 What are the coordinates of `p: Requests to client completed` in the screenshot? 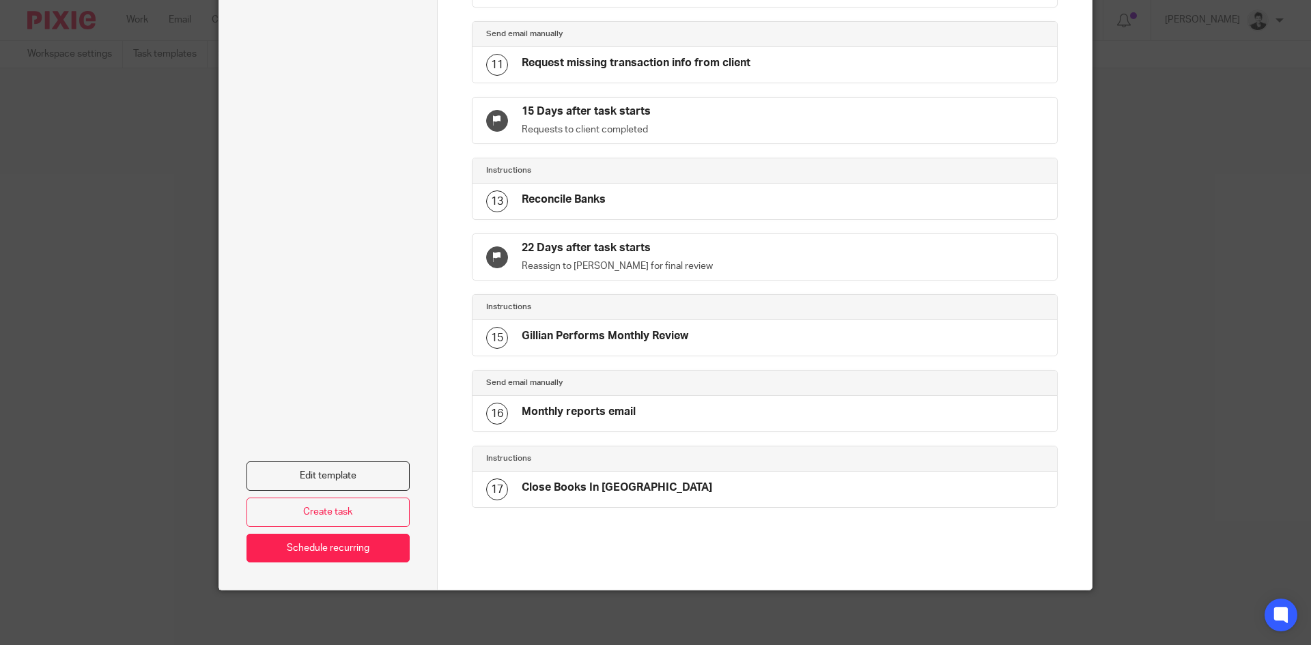 It's located at (643, 130).